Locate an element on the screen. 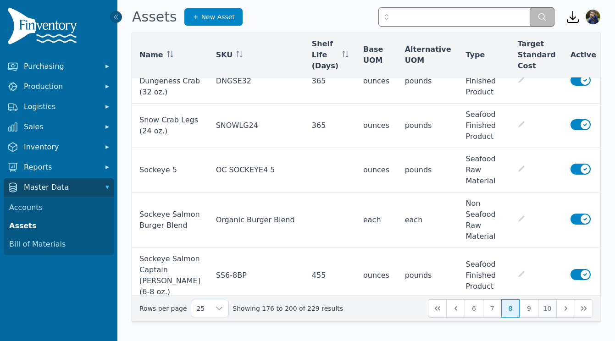 Image resolution: width=615 pixels, height=341 pixels. a: Bill of Materials is located at coordinates (59, 245).